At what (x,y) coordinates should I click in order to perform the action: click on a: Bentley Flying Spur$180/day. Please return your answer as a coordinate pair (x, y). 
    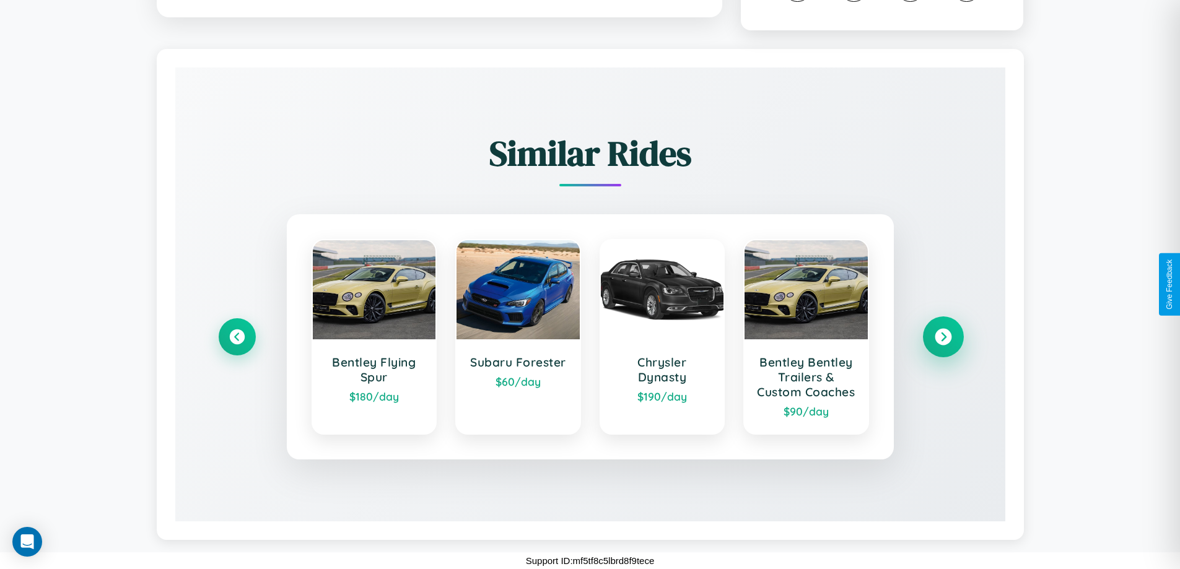
    Looking at the image, I should click on (374, 337).